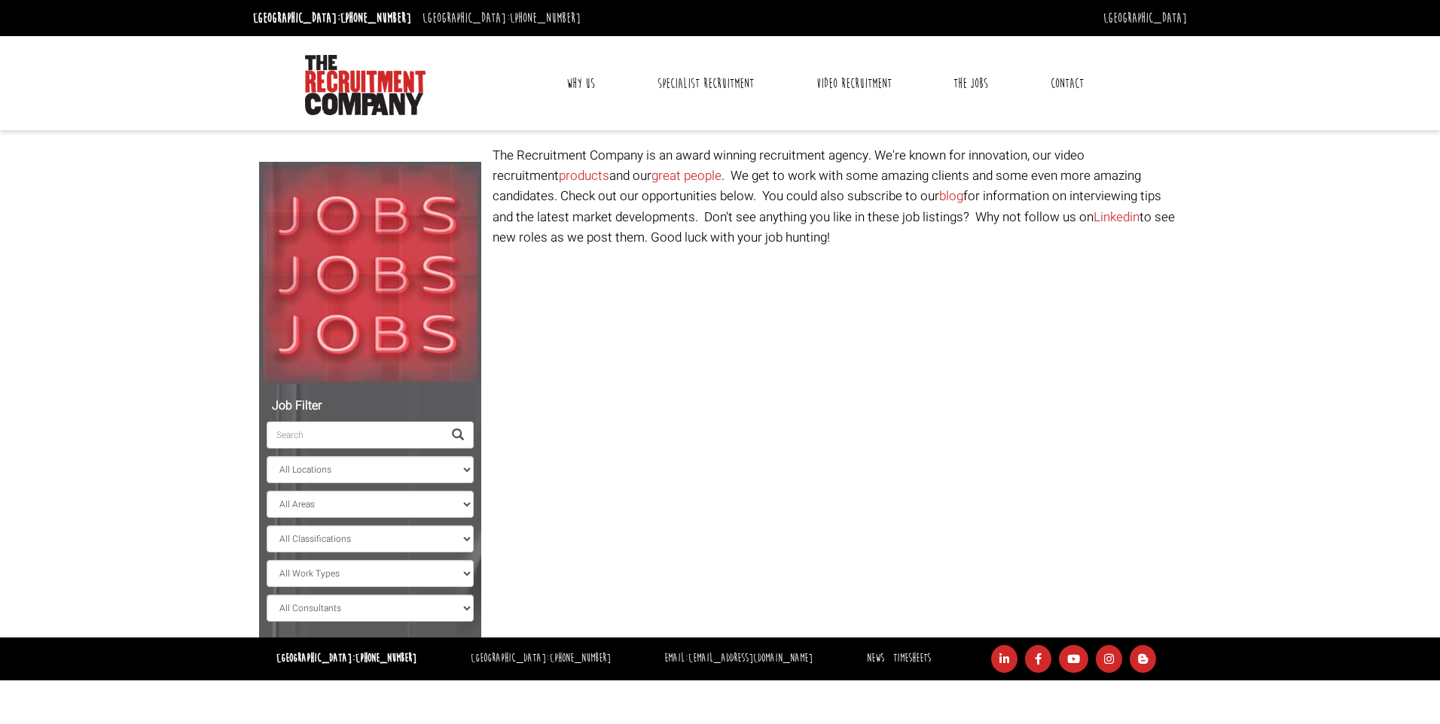 The height and width of the screenshot is (724, 1440). What do you see at coordinates (370, 407) in the screenshot?
I see `h5: Job Filter` at bounding box center [370, 407].